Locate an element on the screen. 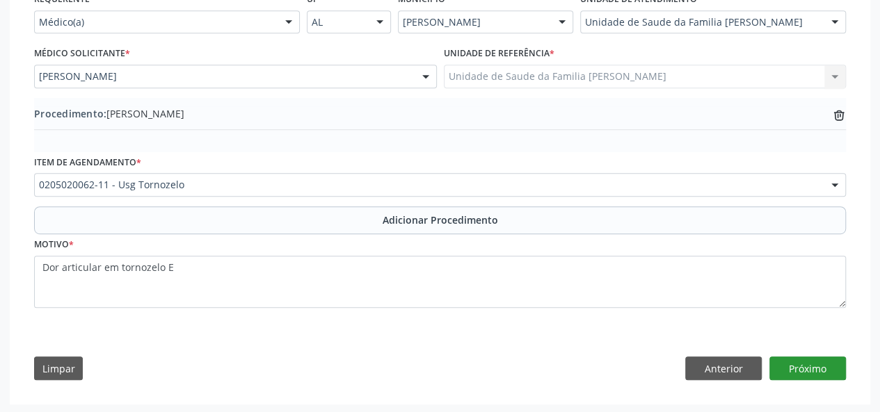 The width and height of the screenshot is (880, 412). label: Motivo is located at coordinates (54, 245).